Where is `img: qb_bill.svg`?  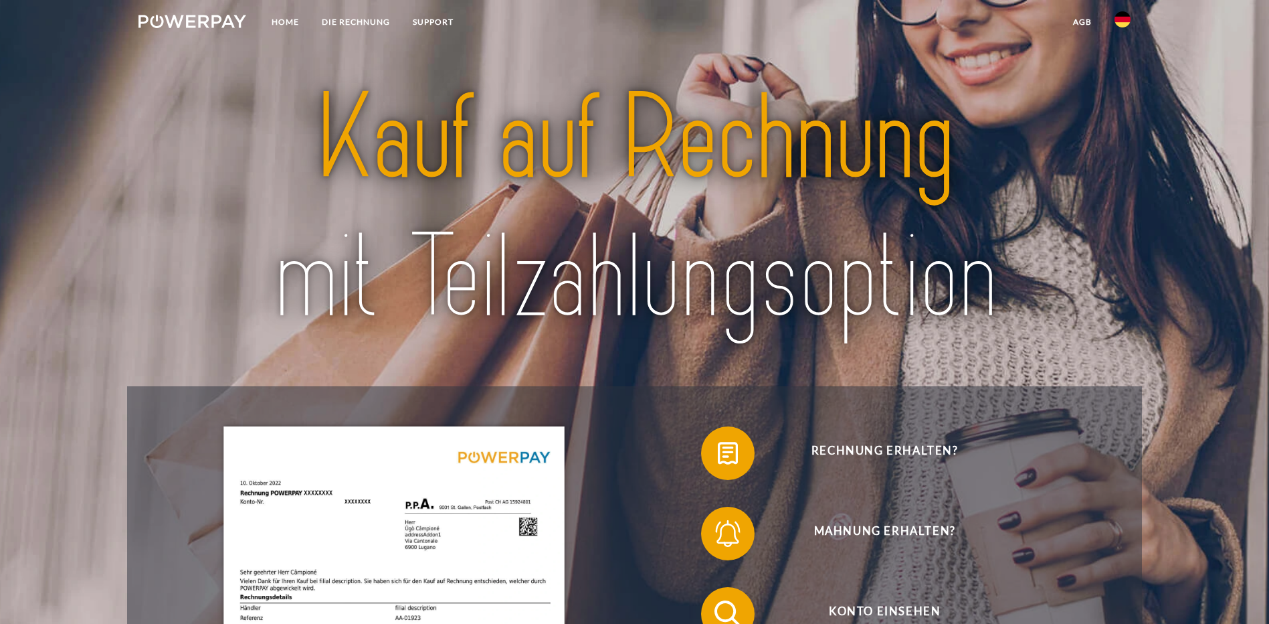 img: qb_bill.svg is located at coordinates (728, 453).